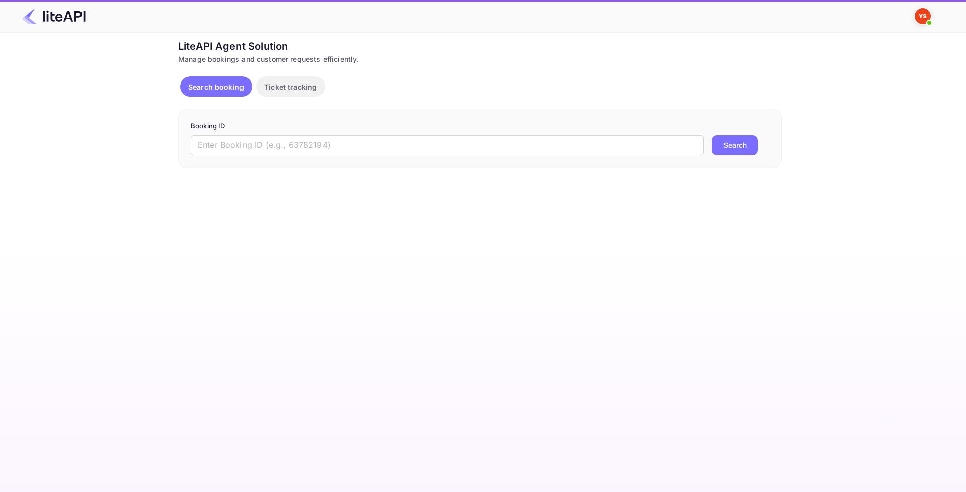  What do you see at coordinates (290, 87) in the screenshot?
I see `p: Ticket tracking` at bounding box center [290, 87].